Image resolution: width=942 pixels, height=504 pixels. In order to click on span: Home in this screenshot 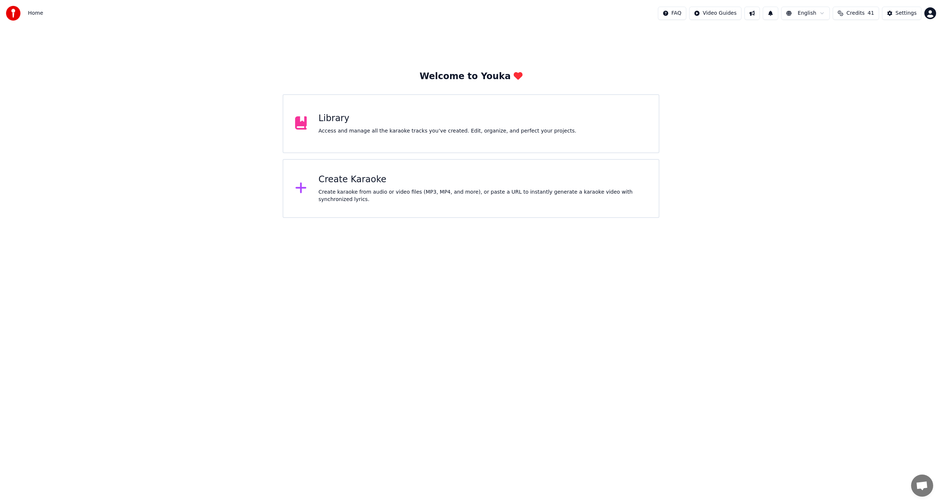, I will do `click(35, 13)`.